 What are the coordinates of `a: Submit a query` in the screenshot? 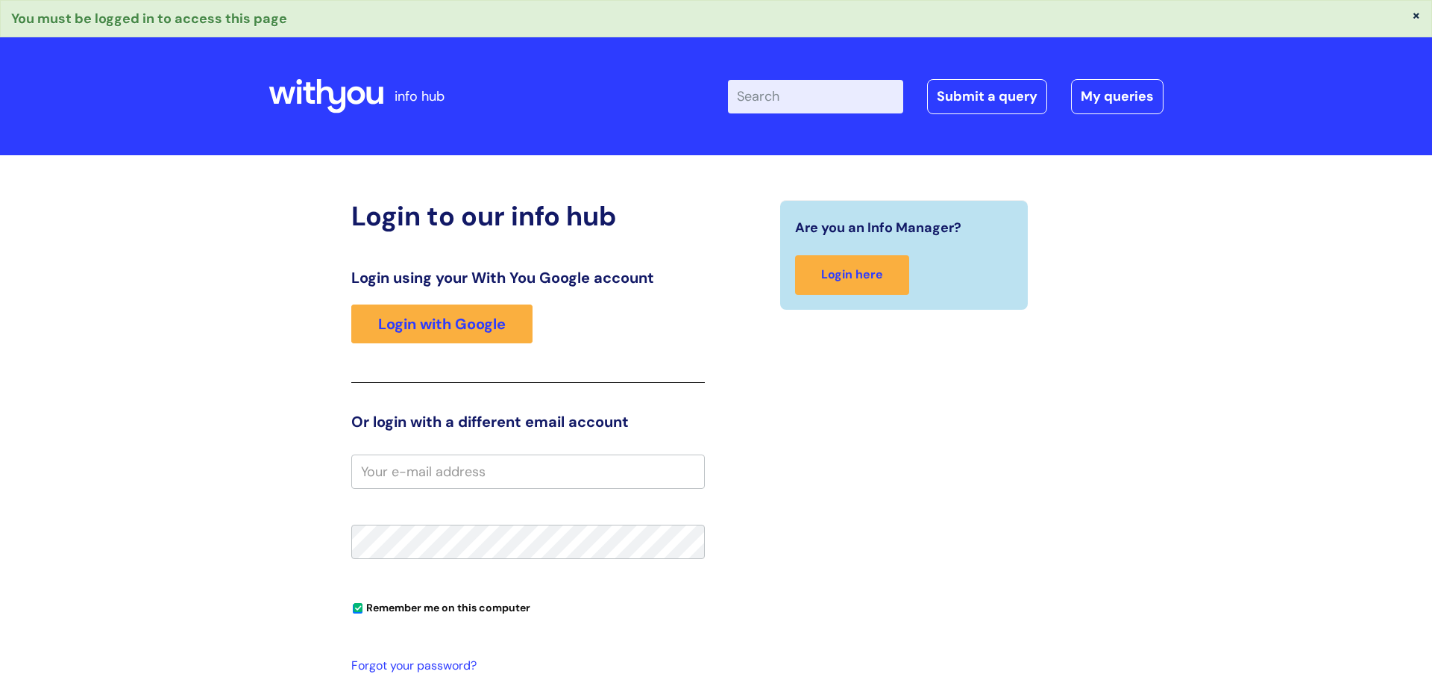 It's located at (987, 96).